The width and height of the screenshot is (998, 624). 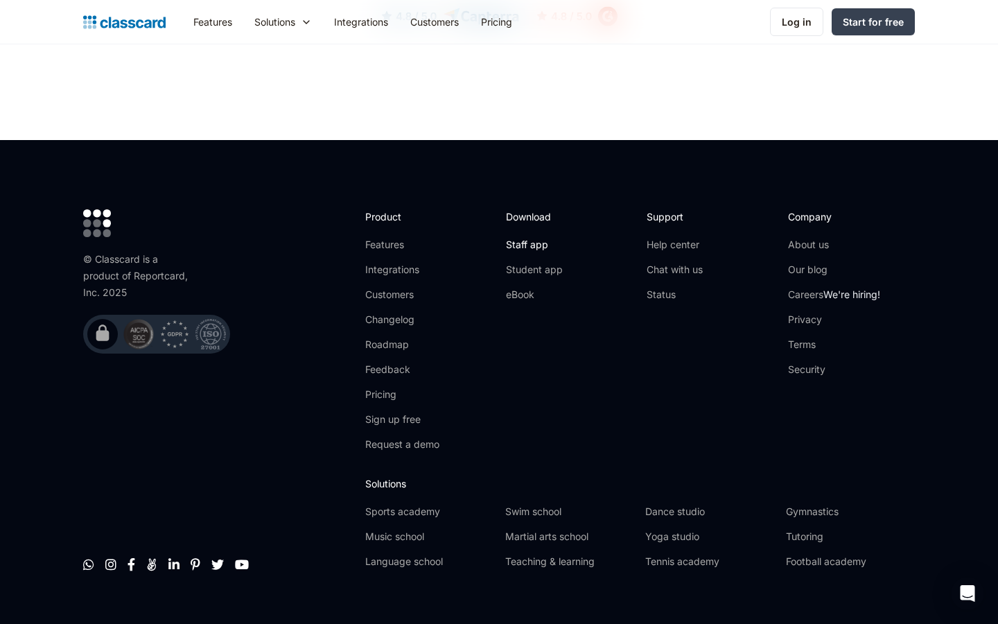 I want to click on a: Music school, so click(x=430, y=536).